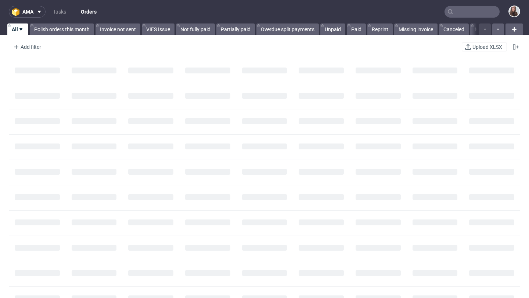 The image size is (529, 298). I want to click on a: Polish orders this month, so click(62, 29).